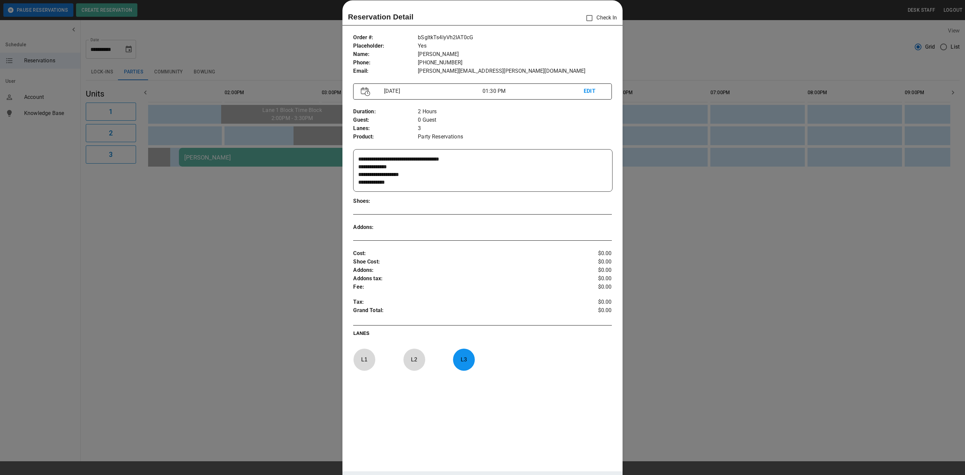 This screenshot has height=475, width=965. Describe the element at coordinates (461, 287) in the screenshot. I see `p: Fee :` at that location.